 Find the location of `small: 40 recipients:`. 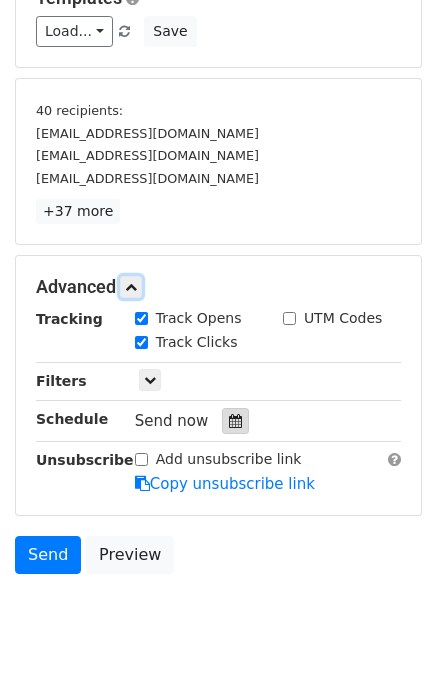

small: 40 recipients: is located at coordinates (79, 110).